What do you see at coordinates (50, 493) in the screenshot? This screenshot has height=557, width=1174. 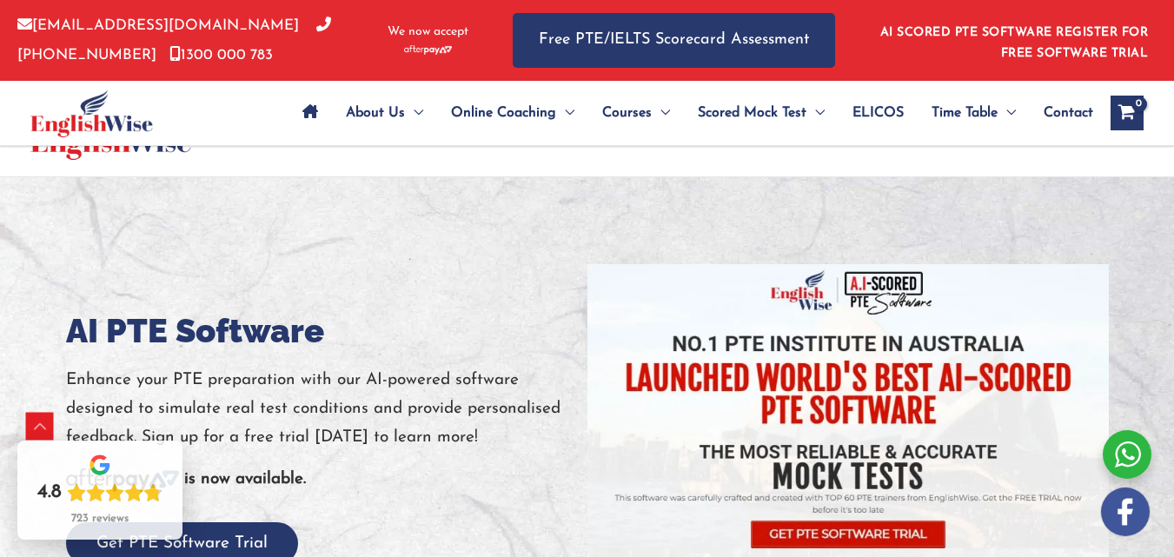 I see `div: 4.8` at bounding box center [50, 493].